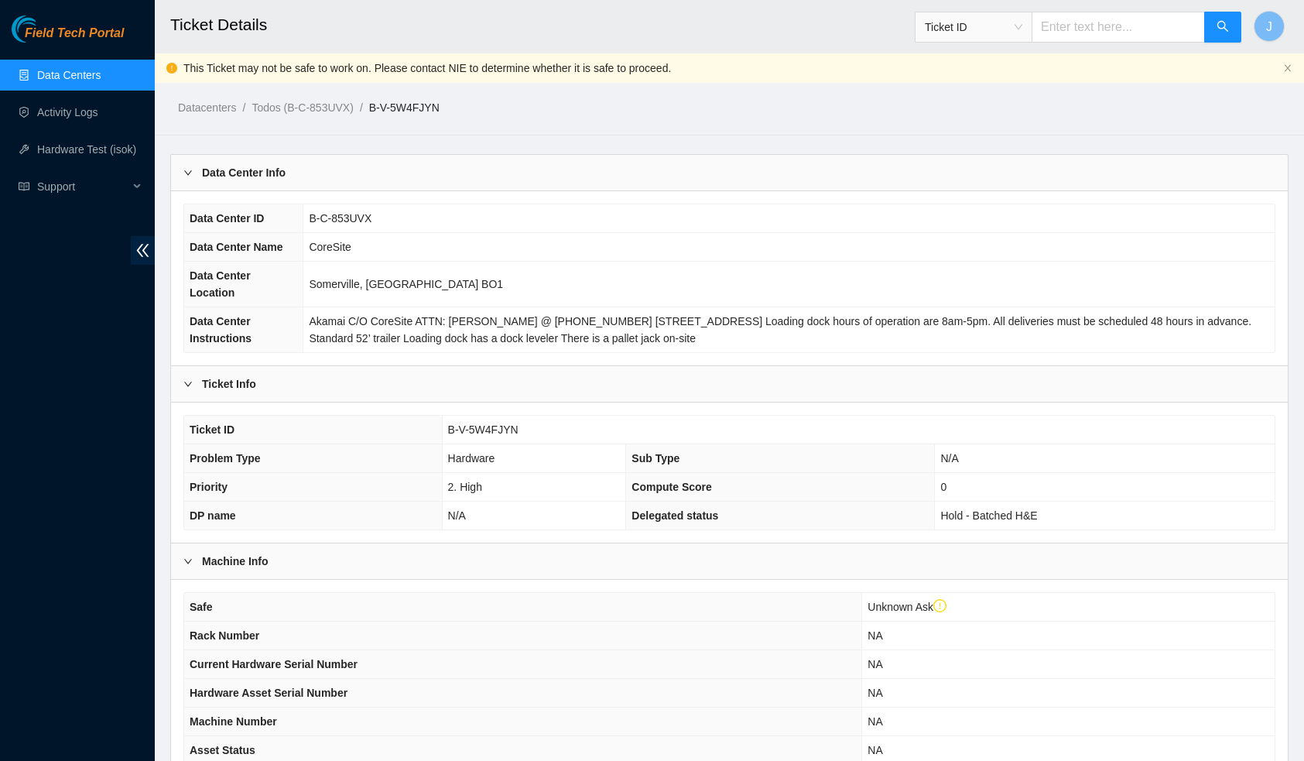 This screenshot has width=1304, height=761. I want to click on span: Safe, so click(201, 607).